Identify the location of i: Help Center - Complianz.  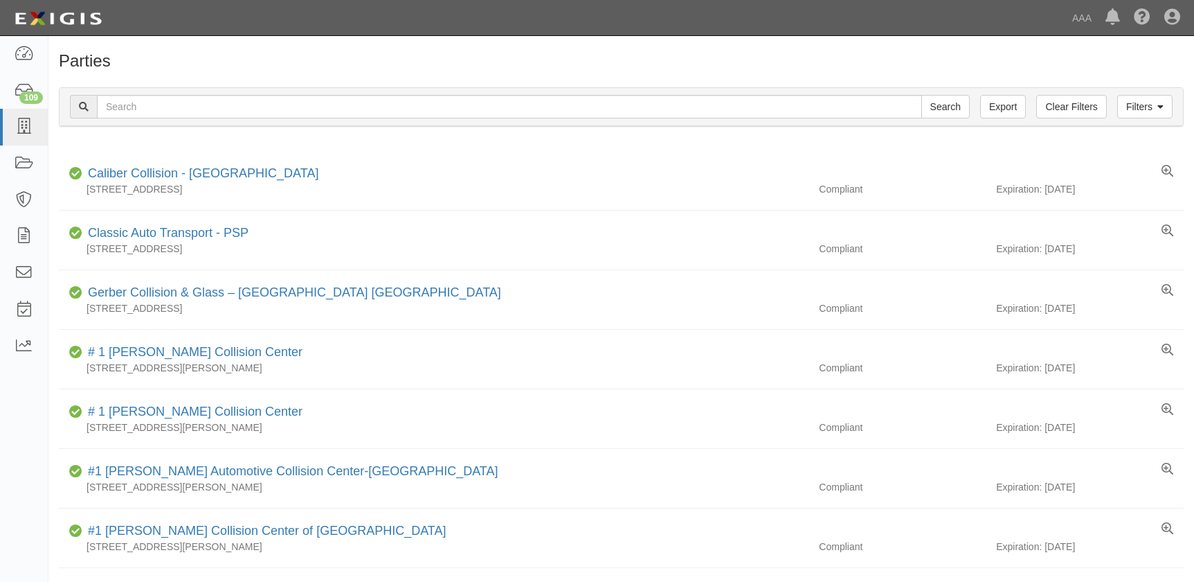
(1142, 18).